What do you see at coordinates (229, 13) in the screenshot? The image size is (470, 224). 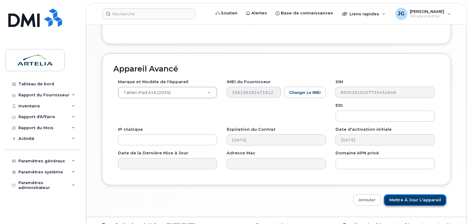 I see `span: Soutien` at bounding box center [229, 13].